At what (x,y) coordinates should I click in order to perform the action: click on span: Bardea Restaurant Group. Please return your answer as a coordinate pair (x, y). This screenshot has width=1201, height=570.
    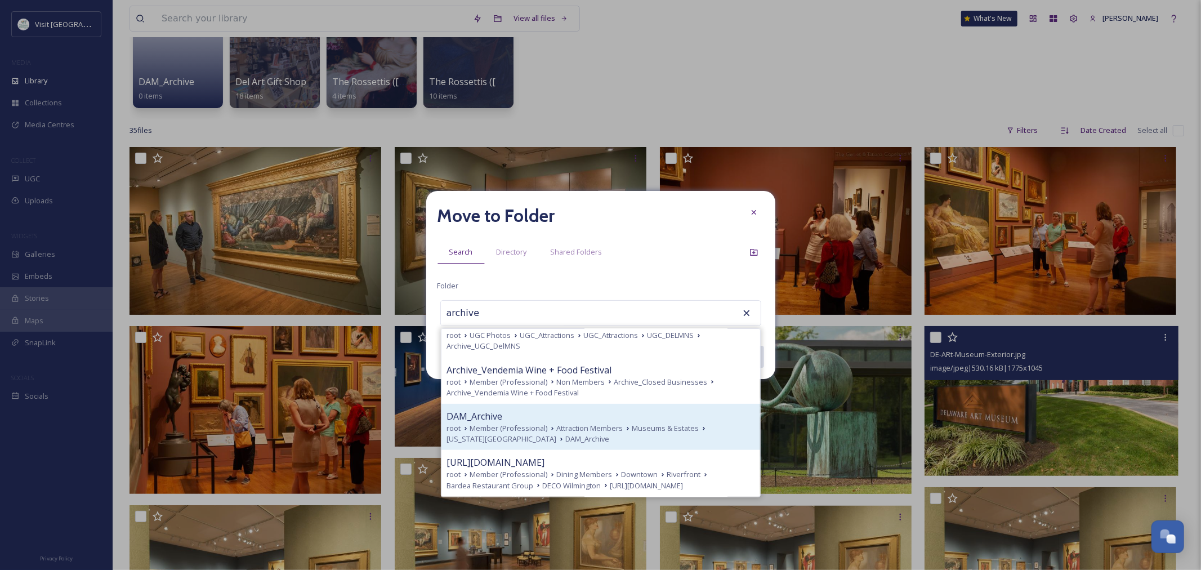
    Looking at the image, I should click on (490, 485).